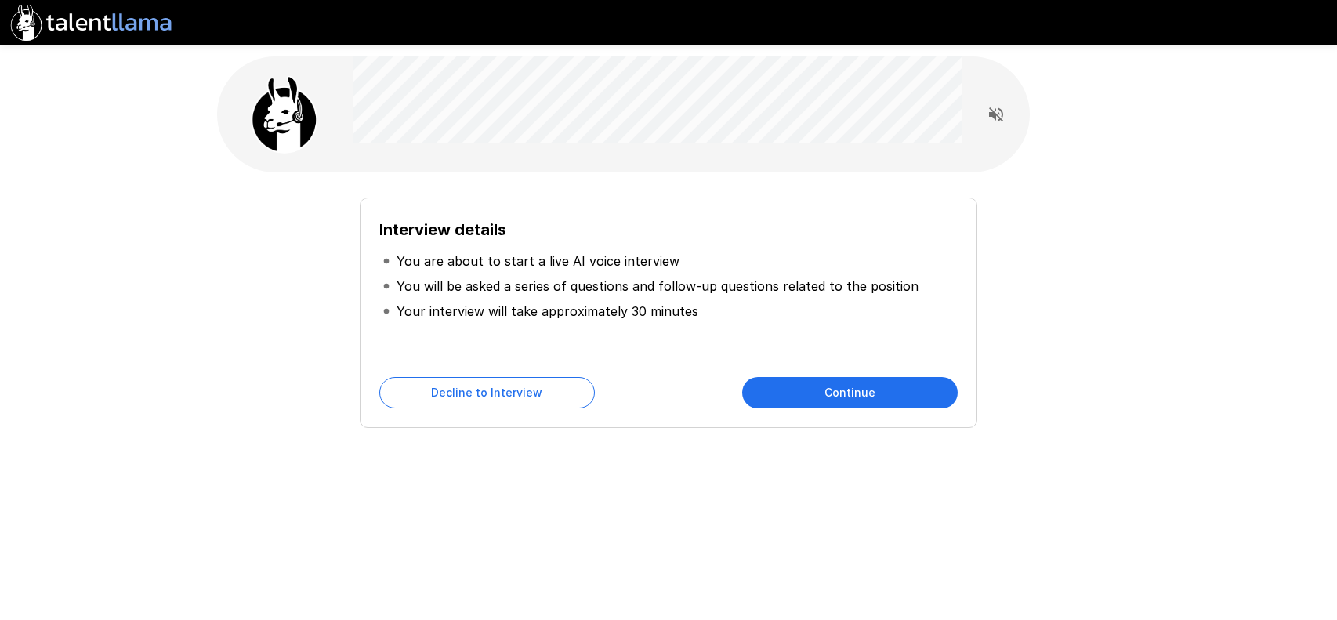  What do you see at coordinates (443, 230) in the screenshot?
I see `b: Interview details` at bounding box center [443, 230].